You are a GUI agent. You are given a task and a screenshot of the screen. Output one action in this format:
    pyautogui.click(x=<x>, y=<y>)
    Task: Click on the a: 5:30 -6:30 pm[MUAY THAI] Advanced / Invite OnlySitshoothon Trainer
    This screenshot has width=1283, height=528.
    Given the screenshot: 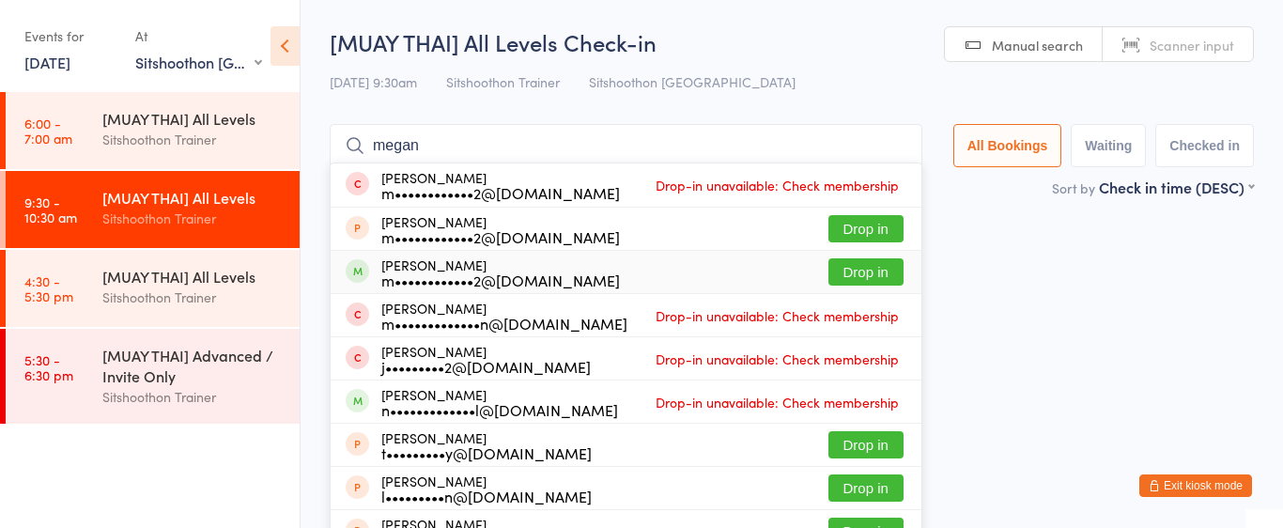 What is the action you would take?
    pyautogui.click(x=152, y=376)
    